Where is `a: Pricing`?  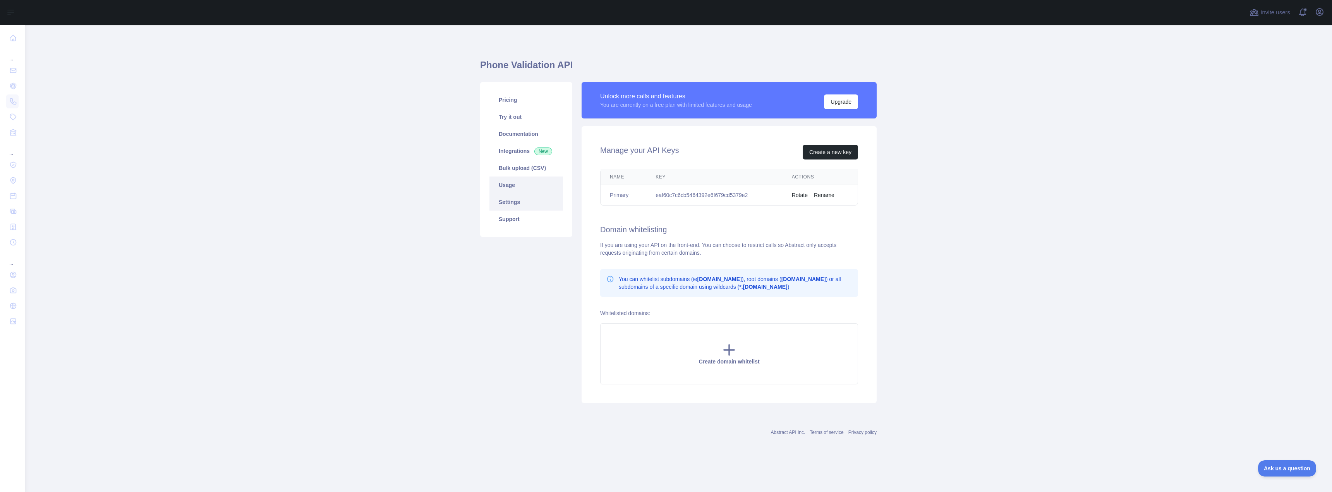
a: Pricing is located at coordinates (526, 100).